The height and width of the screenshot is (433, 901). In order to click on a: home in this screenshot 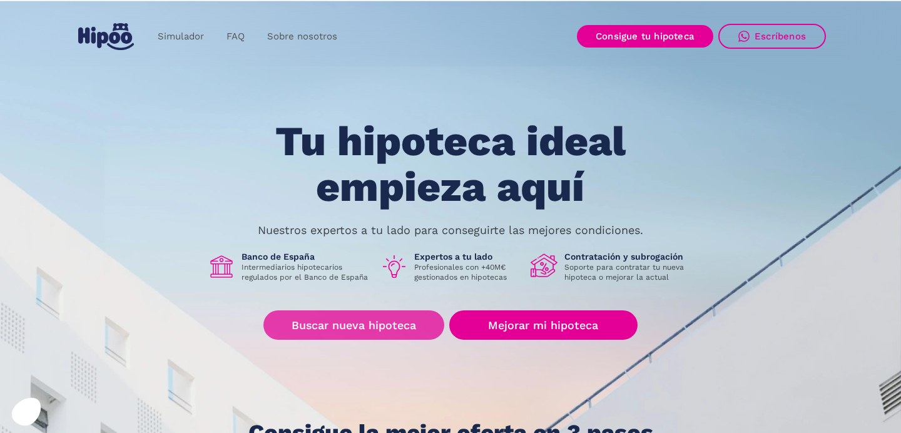, I will do `click(106, 36)`.